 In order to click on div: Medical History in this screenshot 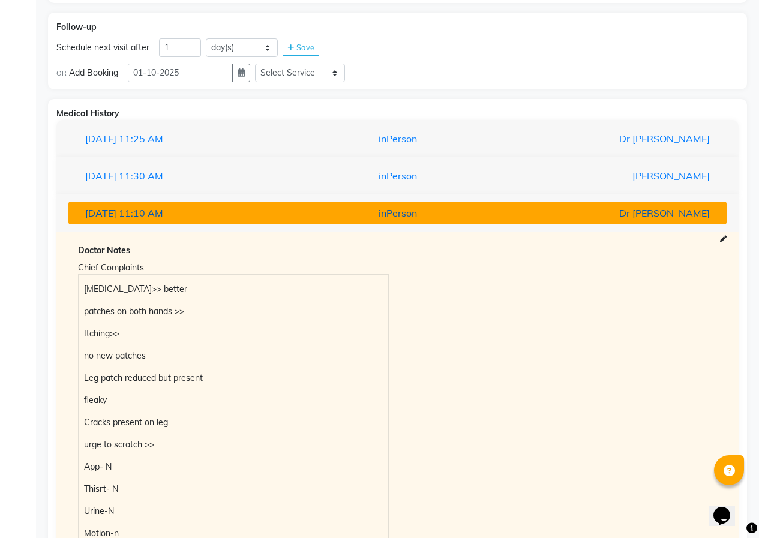, I will do `click(397, 113)`.